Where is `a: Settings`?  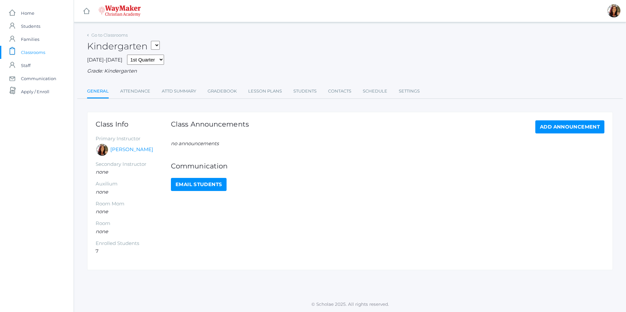
a: Settings is located at coordinates (409, 91).